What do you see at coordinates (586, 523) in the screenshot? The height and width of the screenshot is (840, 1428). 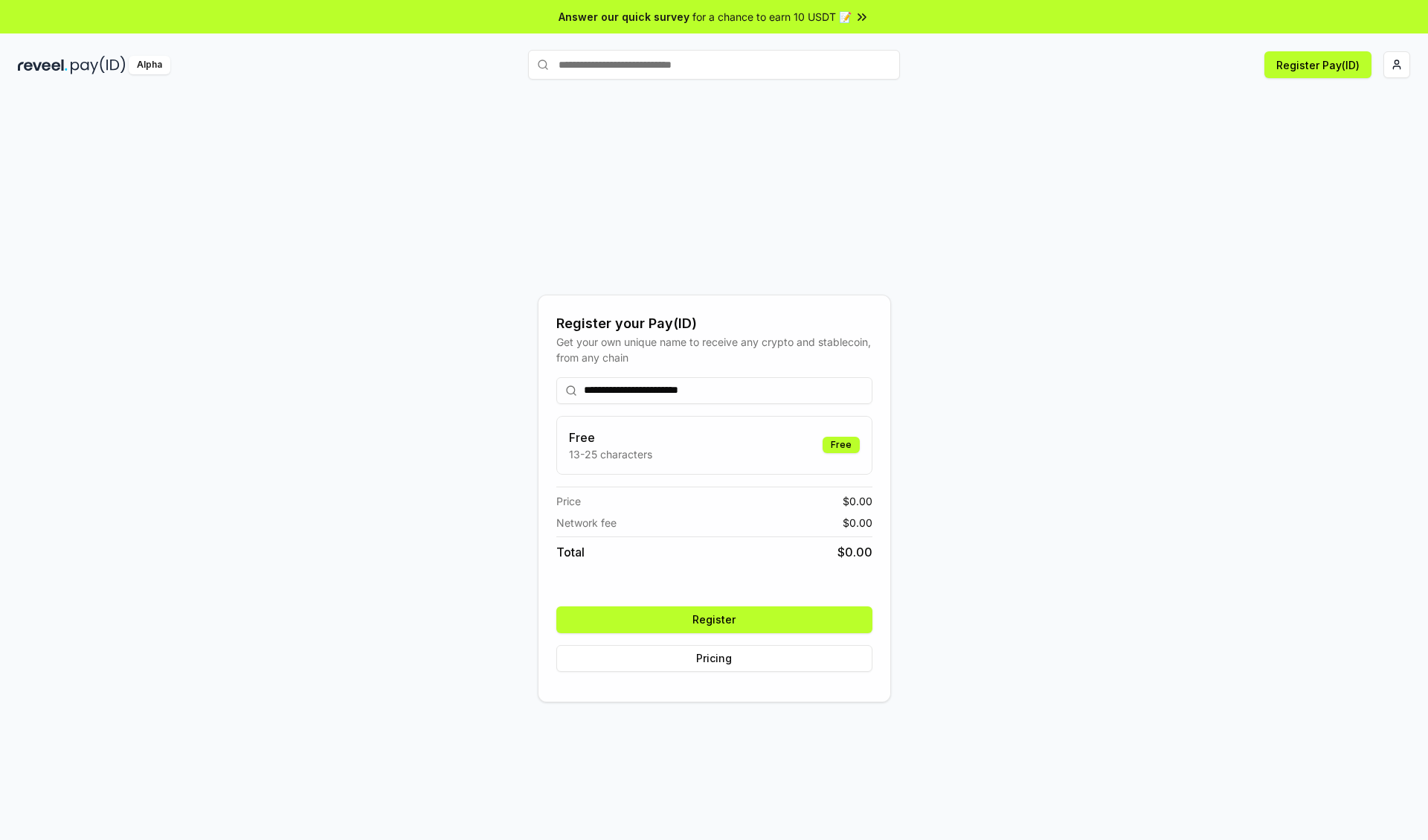 I see `span: Network fee` at bounding box center [586, 523].